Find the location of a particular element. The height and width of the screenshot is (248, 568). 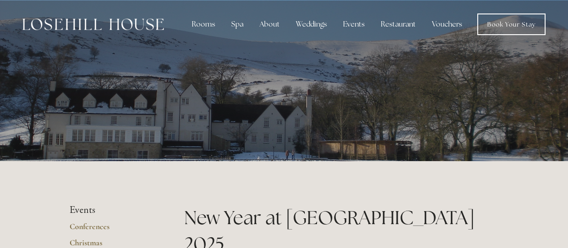

div: About is located at coordinates (270, 24).